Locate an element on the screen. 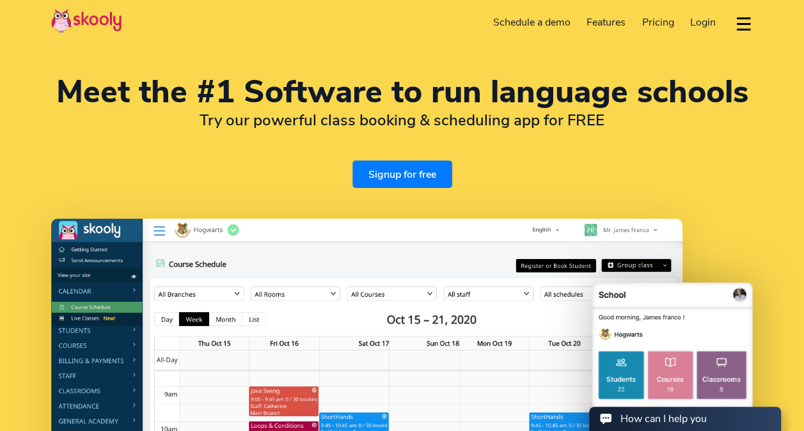 This screenshot has height=431, width=804. a: Login is located at coordinates (703, 22).